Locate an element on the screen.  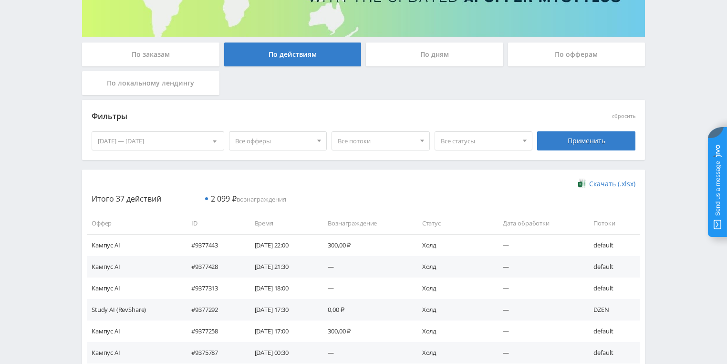
td: #9377258 is located at coordinates (213, 331).